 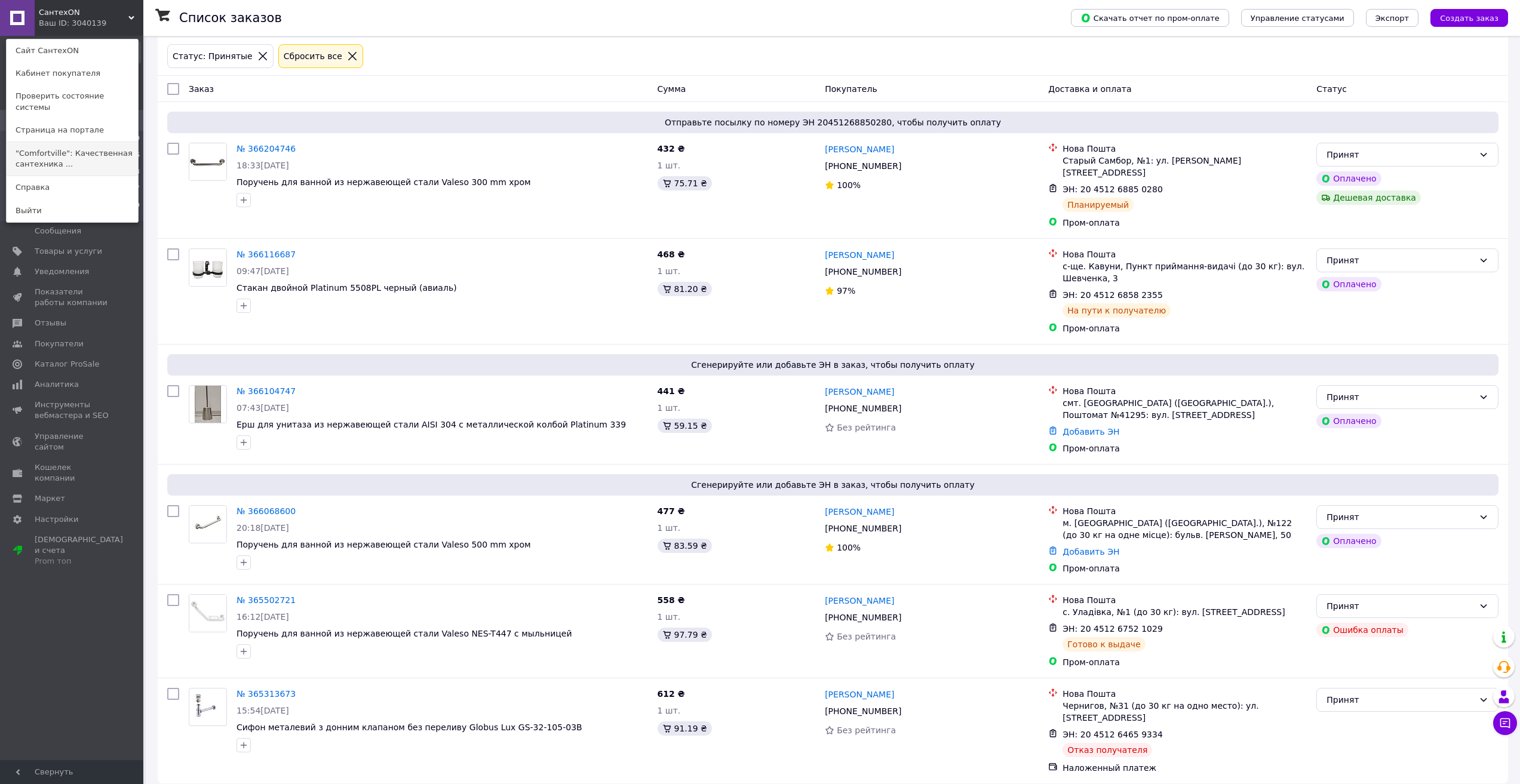 I want to click on span: 558 ₴, so click(x=672, y=600).